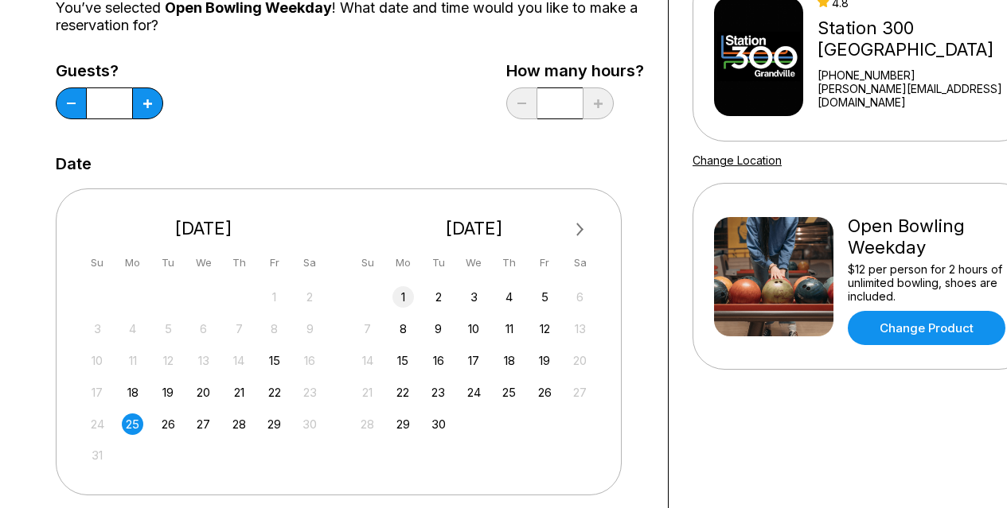 The image size is (1007, 508). What do you see at coordinates (97, 360) in the screenshot?
I see `div: Not available Sunday, August 10th, 2025` at bounding box center [97, 360].